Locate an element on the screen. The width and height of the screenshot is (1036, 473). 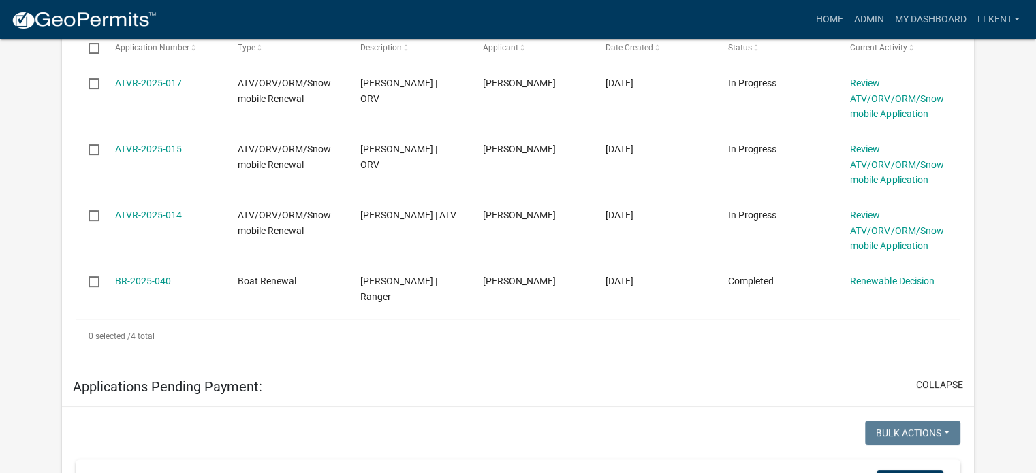
datatable-header-cell: Description is located at coordinates (408, 48).